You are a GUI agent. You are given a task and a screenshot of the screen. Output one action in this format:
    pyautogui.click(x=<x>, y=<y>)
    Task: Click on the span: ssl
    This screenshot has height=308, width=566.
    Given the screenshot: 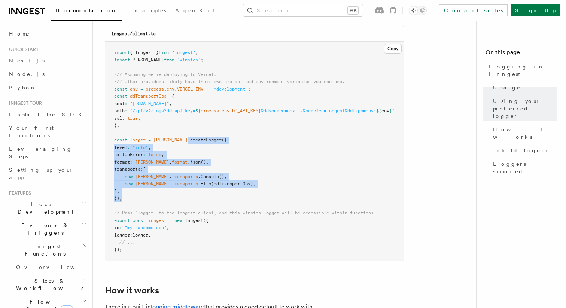 What is the action you would take?
    pyautogui.click(x=118, y=118)
    